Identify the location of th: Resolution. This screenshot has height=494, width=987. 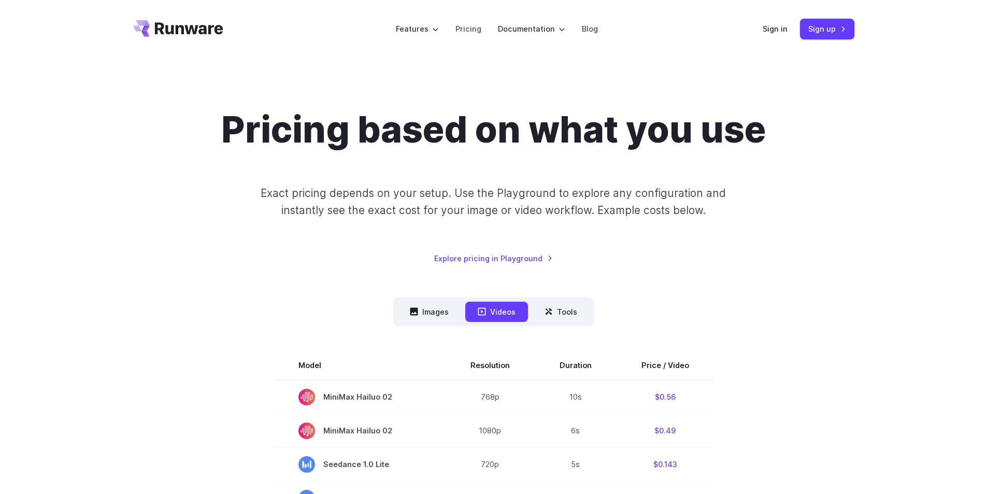
(490, 365).